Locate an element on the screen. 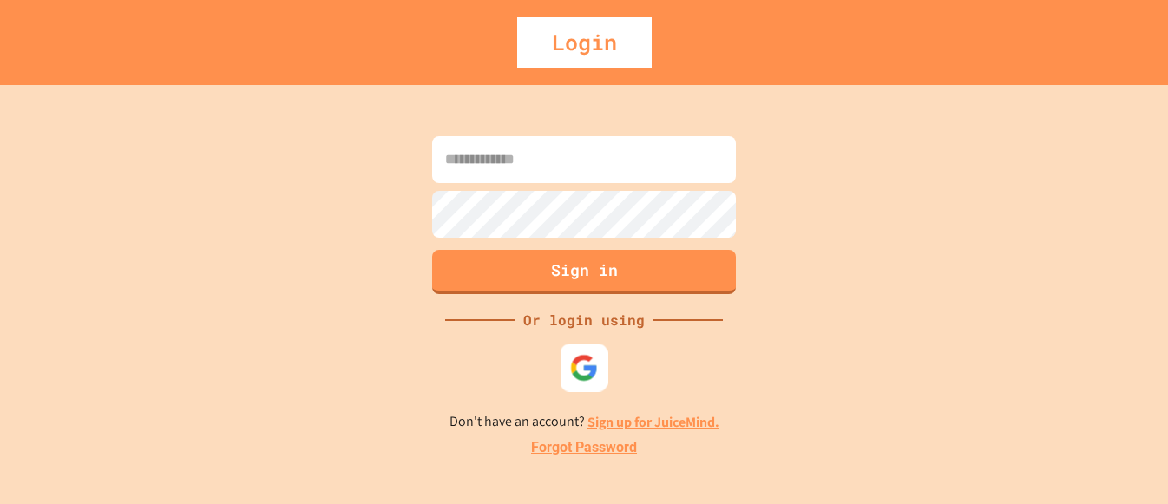  div: Login is located at coordinates (584, 43).